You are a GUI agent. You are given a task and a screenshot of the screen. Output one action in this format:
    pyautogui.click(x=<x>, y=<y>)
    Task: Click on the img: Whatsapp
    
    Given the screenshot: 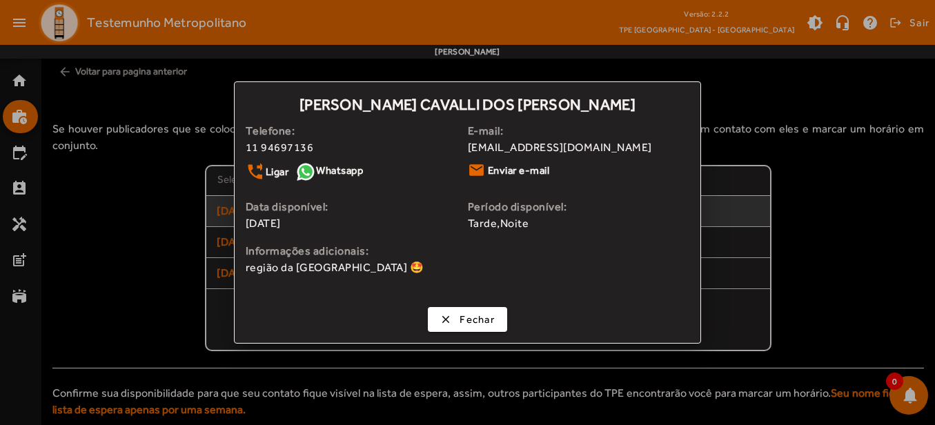 What is the action you would take?
    pyautogui.click(x=306, y=172)
    